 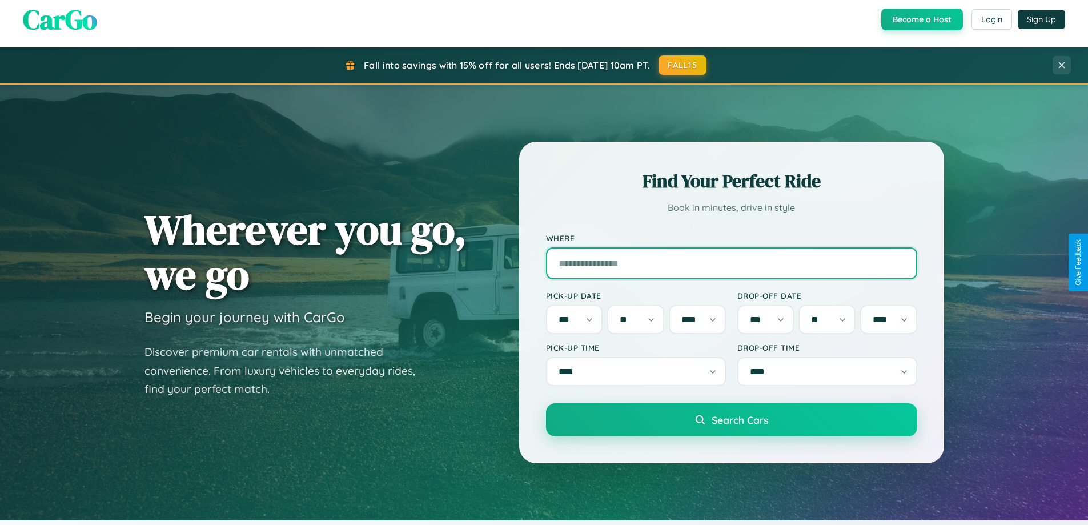 I want to click on button: FALL15, so click(x=683, y=65).